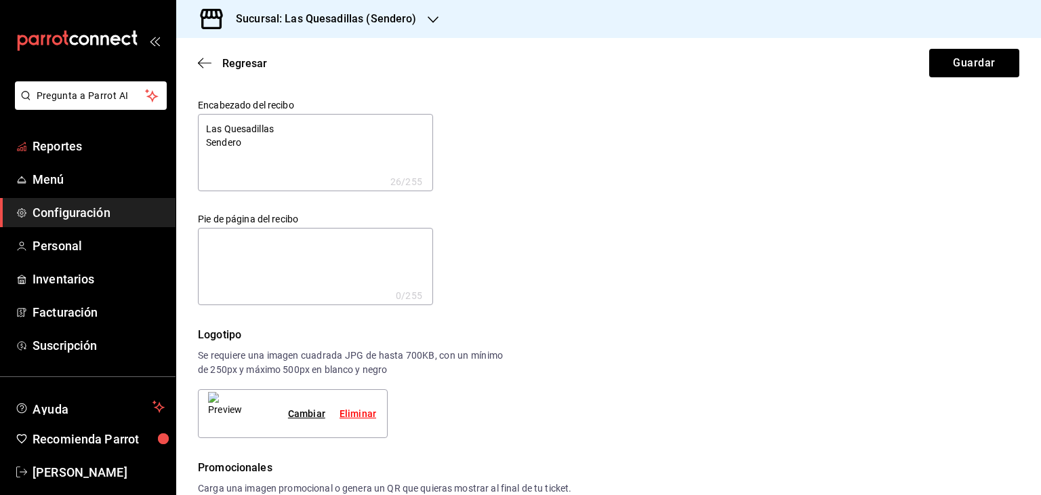 The width and height of the screenshot is (1041, 495). Describe the element at coordinates (98, 345) in the screenshot. I see `span: Suscripción` at that location.